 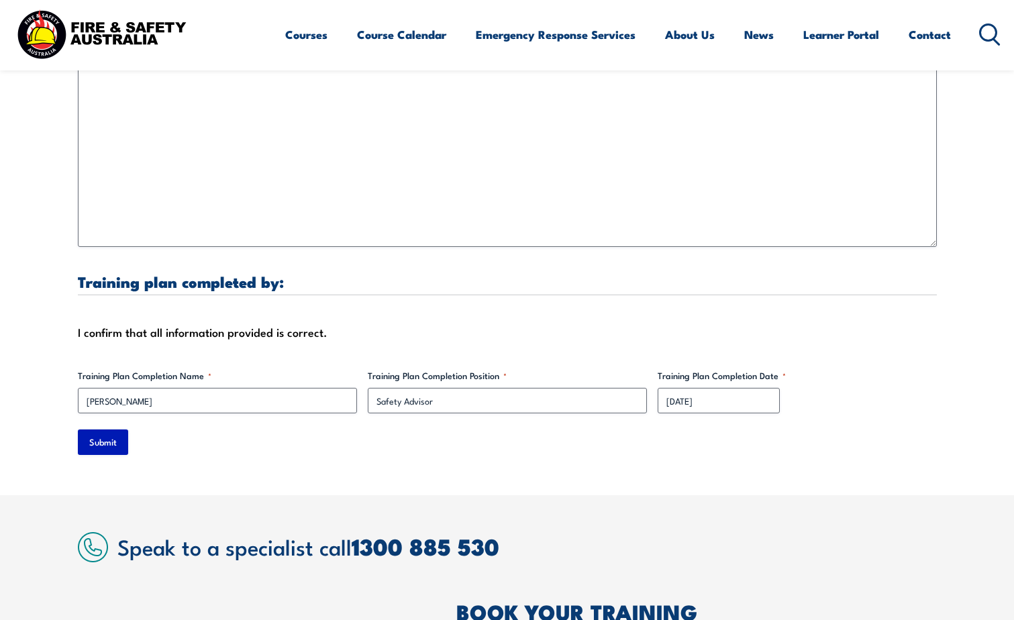 I want to click on a: 1300 885 530, so click(x=425, y=545).